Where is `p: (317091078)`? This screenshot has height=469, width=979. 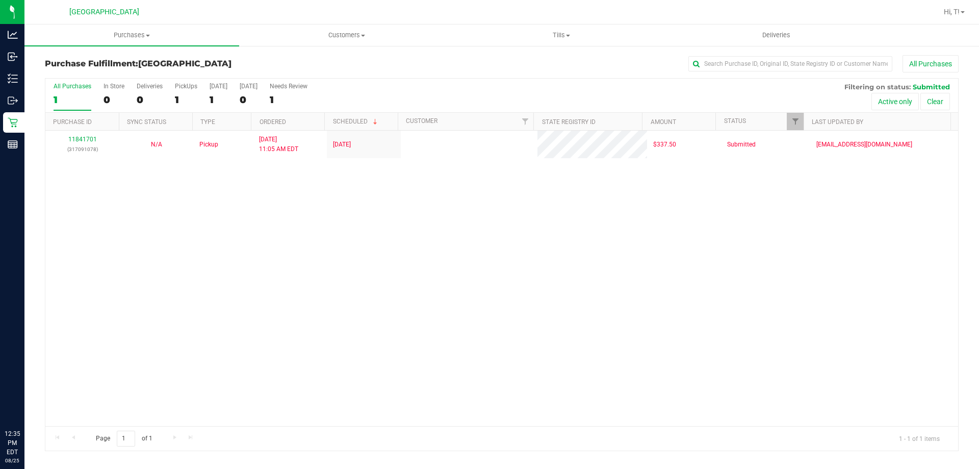
p: (317091078) is located at coordinates (82, 149).